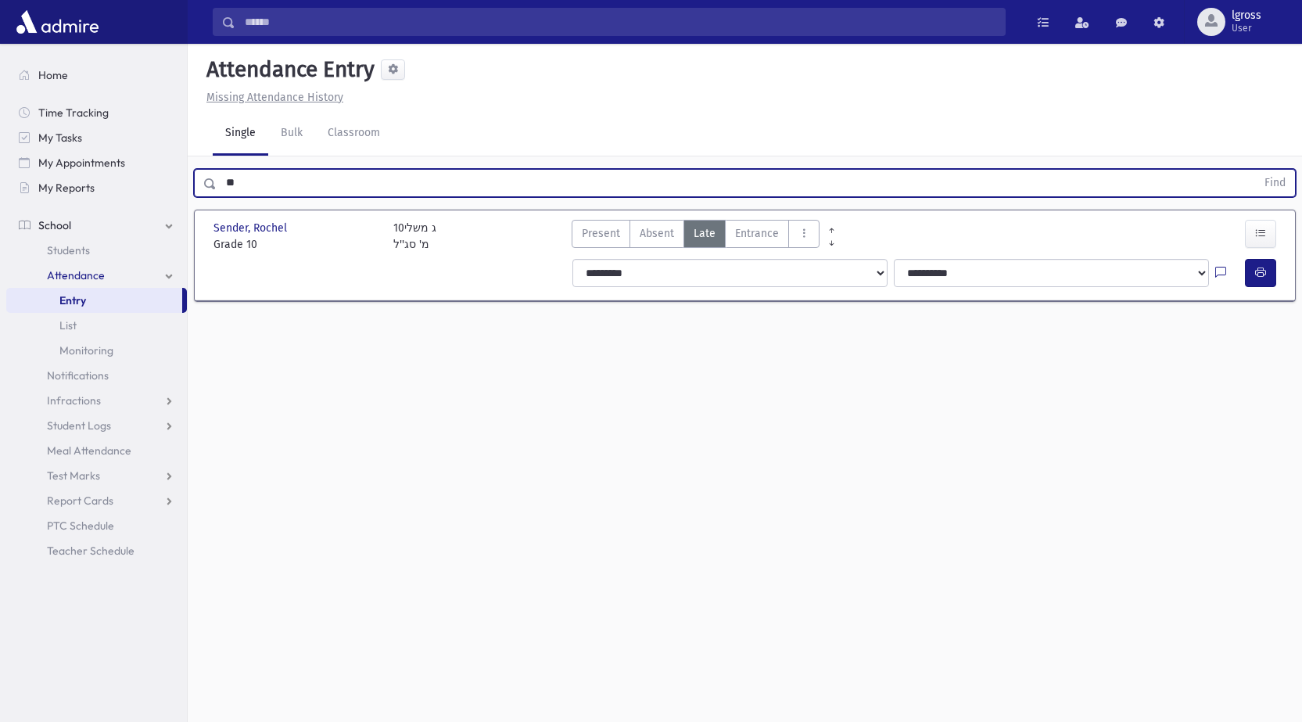  I want to click on a: PTC Schedule, so click(96, 525).